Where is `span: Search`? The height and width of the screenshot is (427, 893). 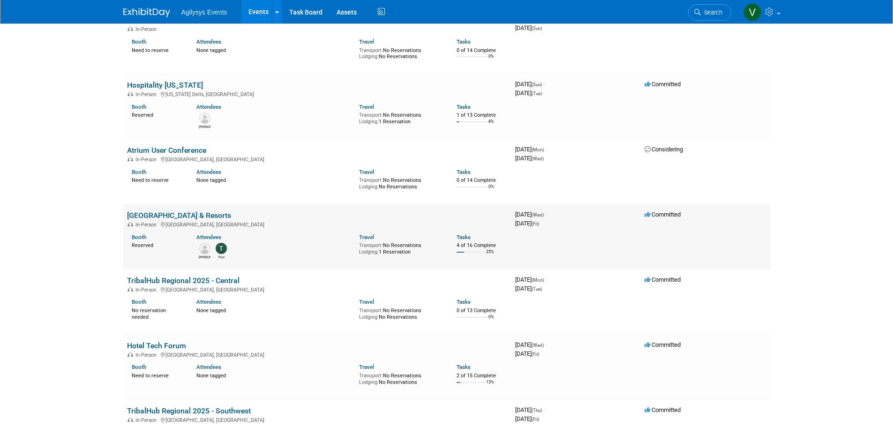
span: Search is located at coordinates (712, 12).